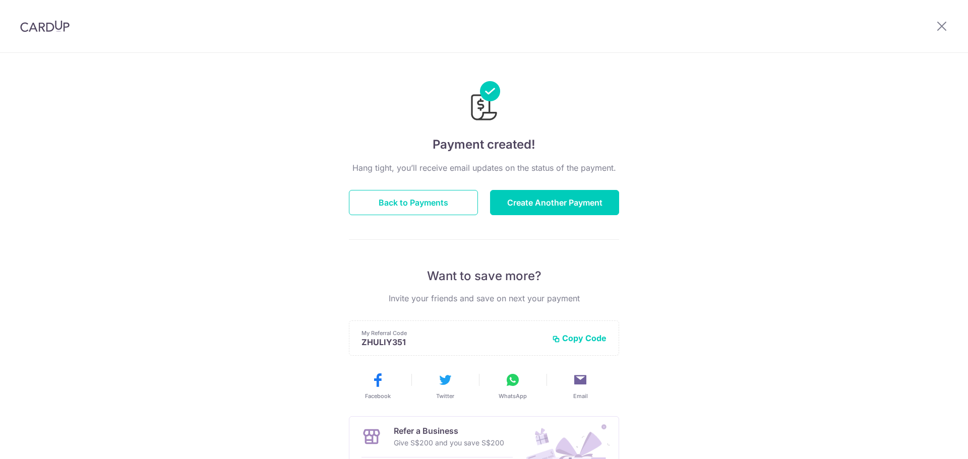  Describe the element at coordinates (484, 298) in the screenshot. I see `p: Invite your friends and save on next your payment` at that location.